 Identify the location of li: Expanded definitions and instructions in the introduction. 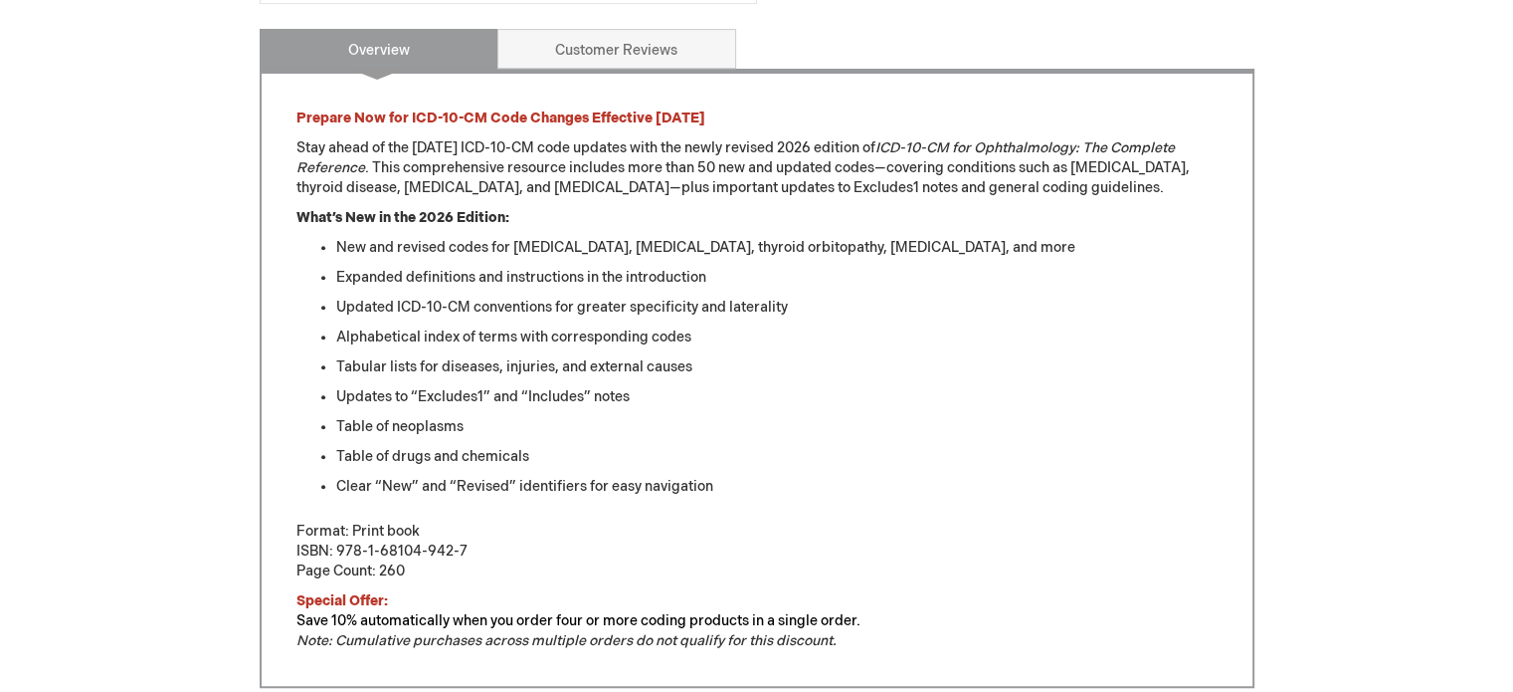
(777, 278).